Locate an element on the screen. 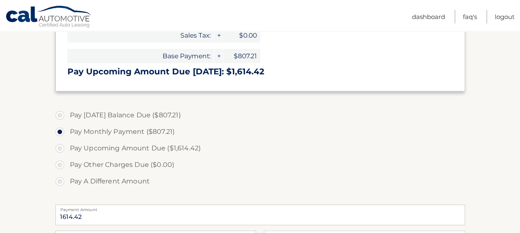  label: Payment Amount is located at coordinates (260, 208).